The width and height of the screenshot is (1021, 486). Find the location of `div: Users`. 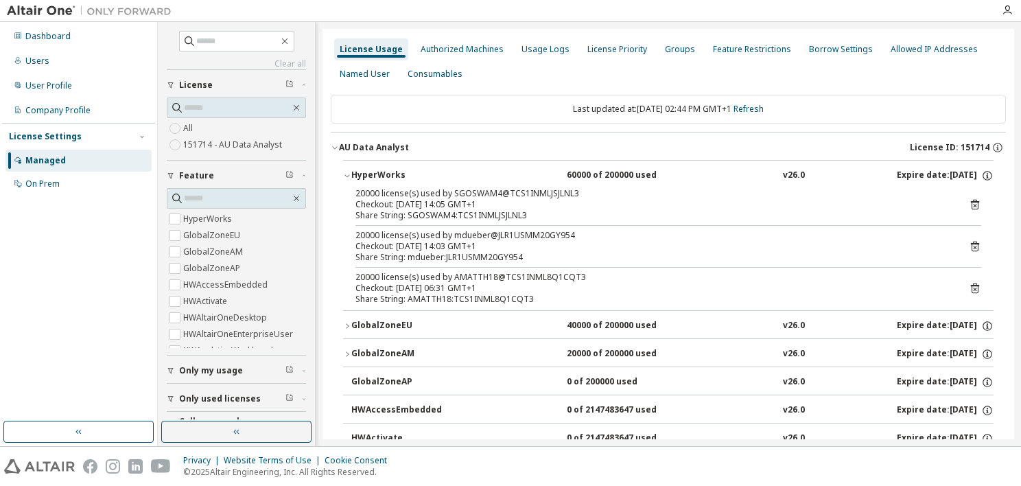

div: Users is located at coordinates (37, 61).